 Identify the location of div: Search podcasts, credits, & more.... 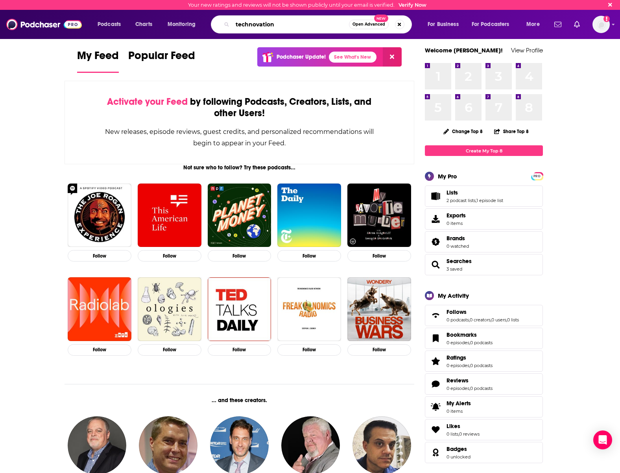
(319, 24).